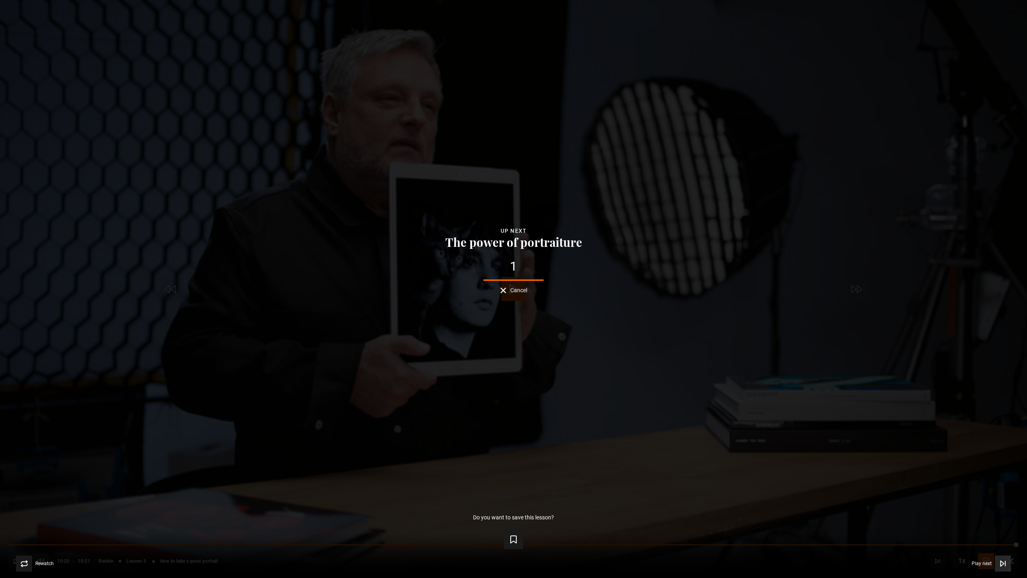  Describe the element at coordinates (514, 266) in the screenshot. I see `div: 1` at that location.